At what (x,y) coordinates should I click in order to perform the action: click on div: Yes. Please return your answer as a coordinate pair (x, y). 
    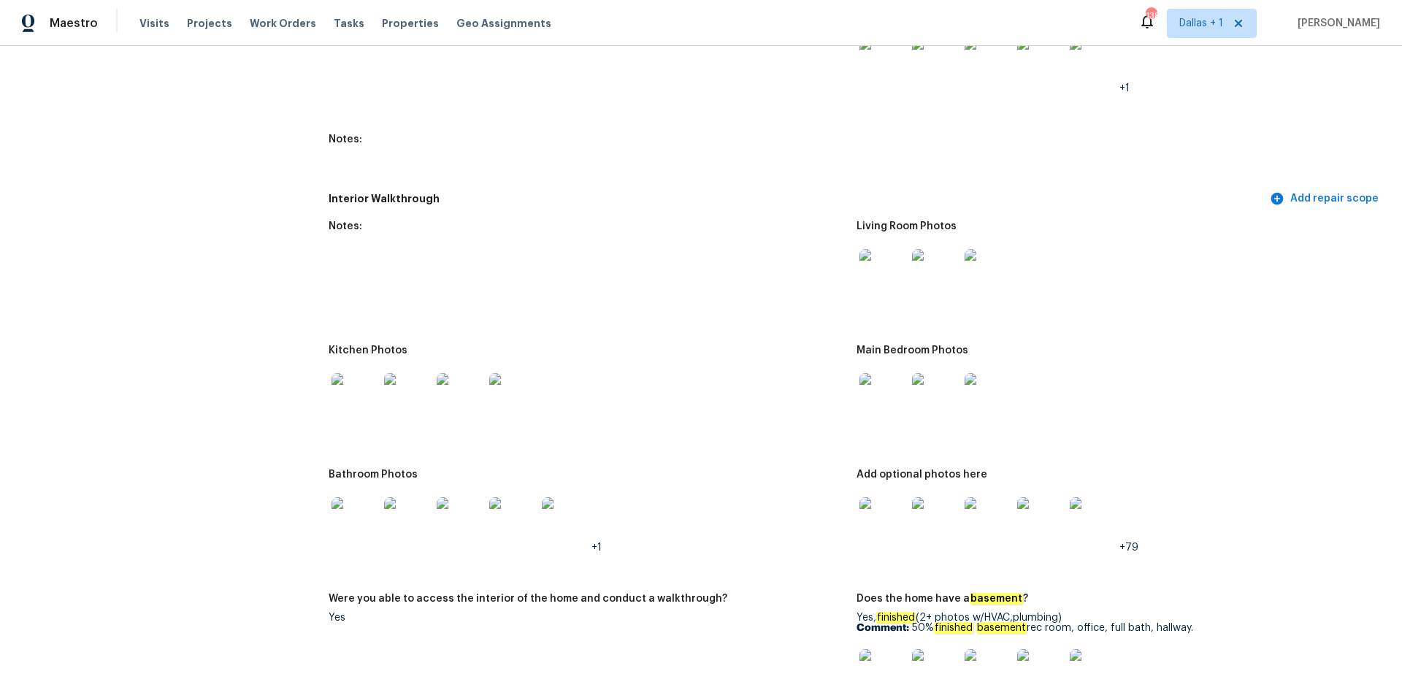
    Looking at the image, I should click on (586, 618).